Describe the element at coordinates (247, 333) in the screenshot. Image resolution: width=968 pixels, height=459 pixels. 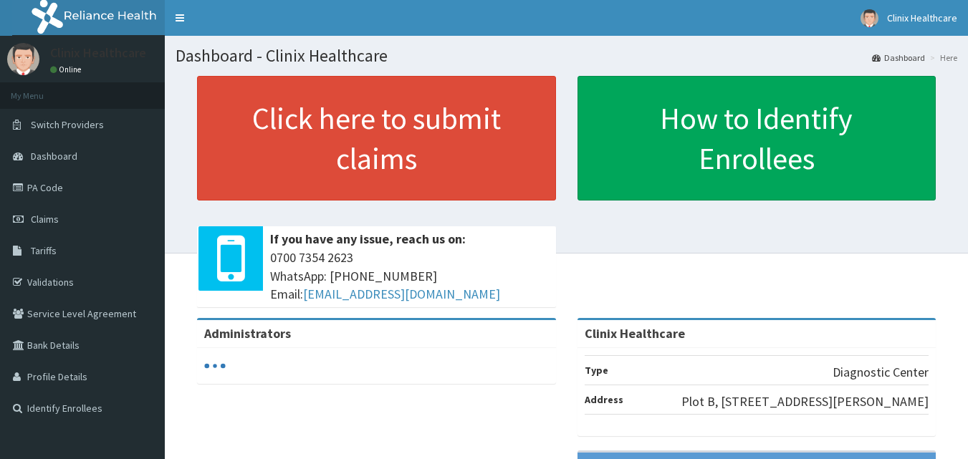
I see `b: Administrators` at that location.